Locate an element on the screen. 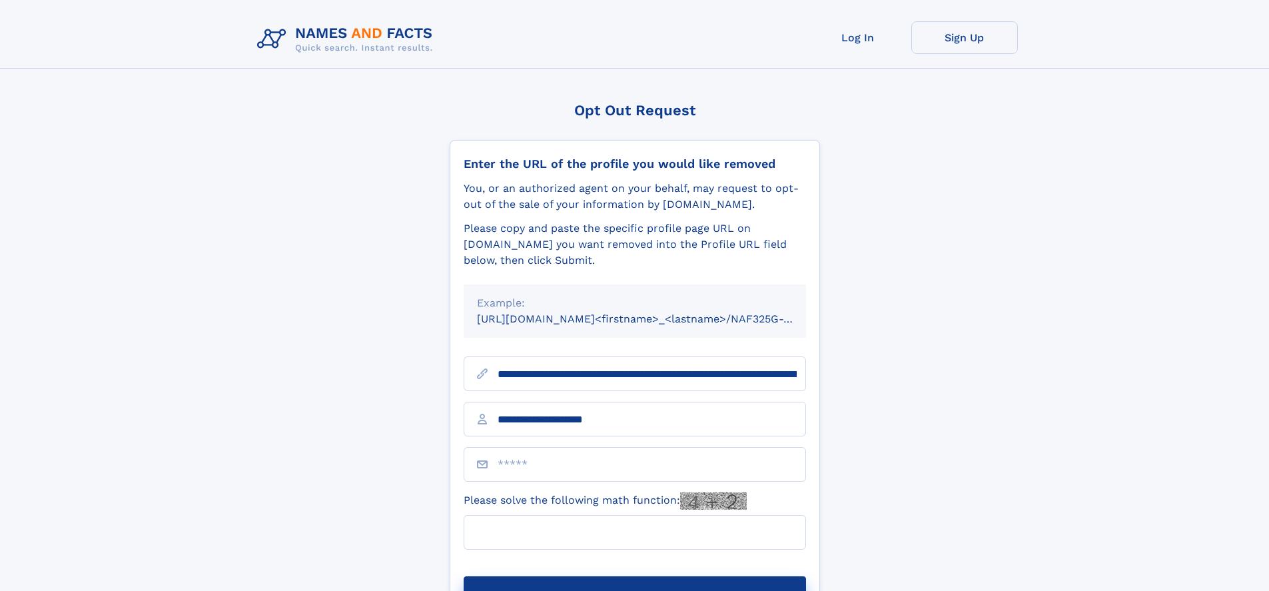 The width and height of the screenshot is (1269, 591). div: Opt Out Request is located at coordinates (635, 110).